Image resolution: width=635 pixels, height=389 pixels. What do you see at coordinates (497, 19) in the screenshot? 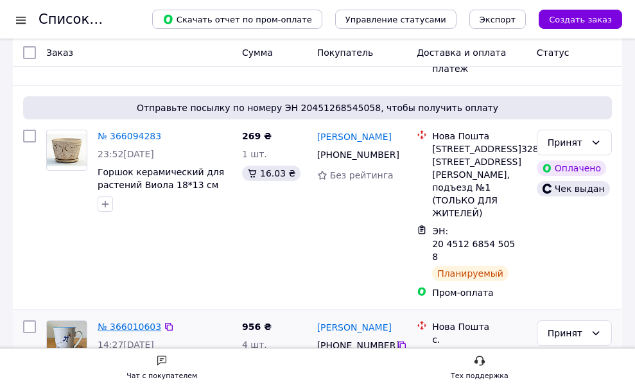
I see `span: Экспорт` at bounding box center [497, 19].